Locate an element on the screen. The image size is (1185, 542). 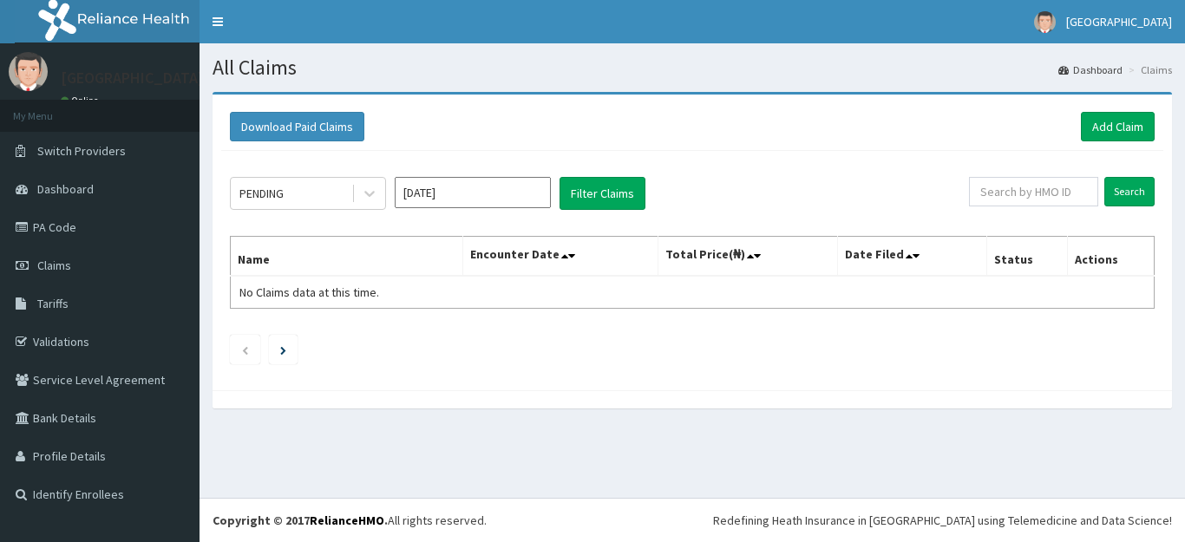
li: Claims is located at coordinates (1147, 69).